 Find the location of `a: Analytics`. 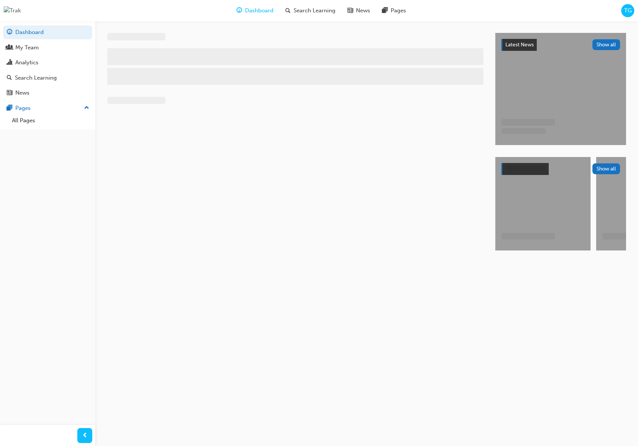

a: Analytics is located at coordinates (47, 62).